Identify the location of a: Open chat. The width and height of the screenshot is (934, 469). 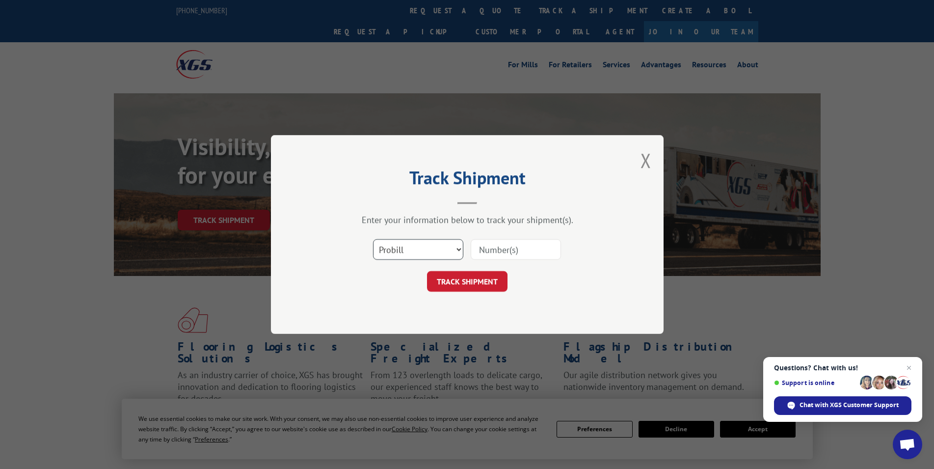
(908, 444).